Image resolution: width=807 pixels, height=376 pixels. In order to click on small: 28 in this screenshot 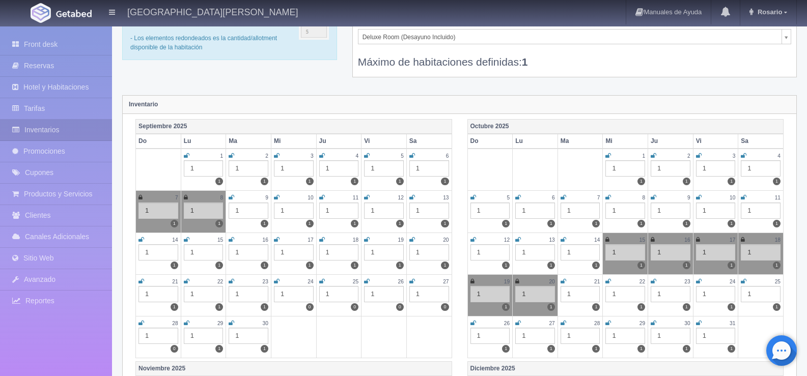, I will do `click(175, 323)`.